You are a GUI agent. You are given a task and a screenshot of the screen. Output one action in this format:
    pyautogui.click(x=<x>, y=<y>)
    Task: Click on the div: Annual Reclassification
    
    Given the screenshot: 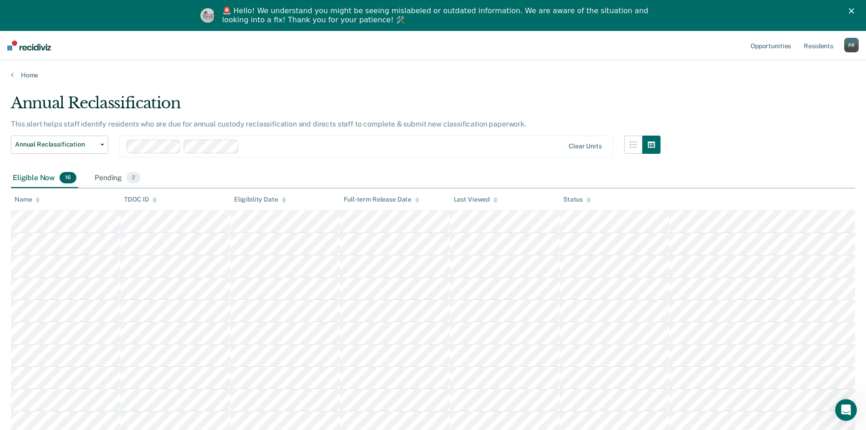 What is the action you would take?
    pyautogui.click(x=335, y=106)
    